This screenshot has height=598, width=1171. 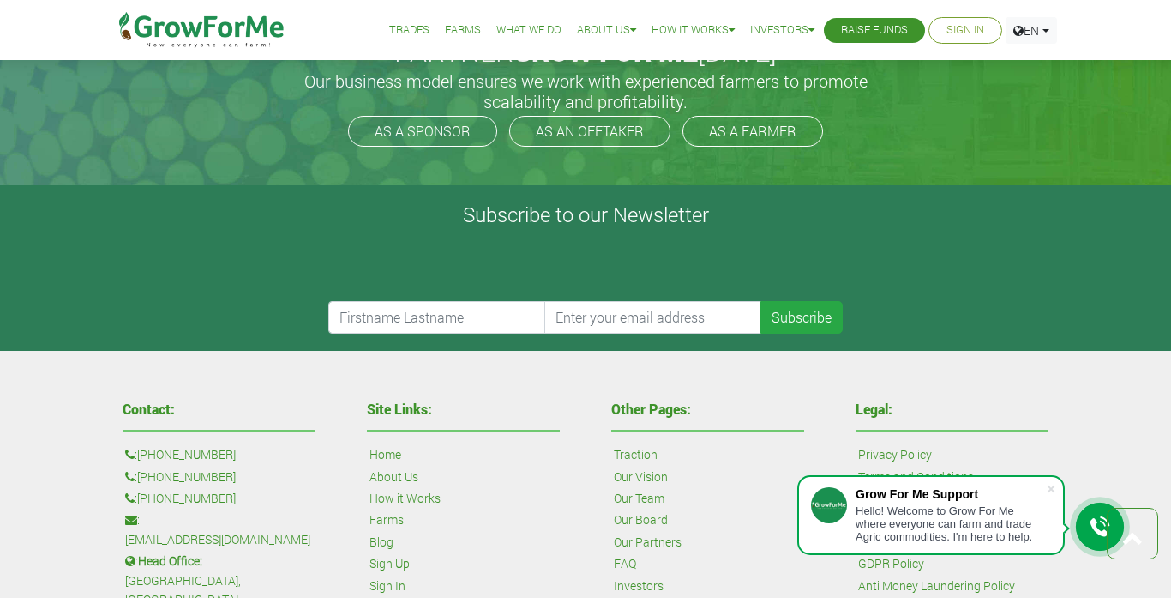 I want to click on a: Privacy Policy, so click(x=895, y=454).